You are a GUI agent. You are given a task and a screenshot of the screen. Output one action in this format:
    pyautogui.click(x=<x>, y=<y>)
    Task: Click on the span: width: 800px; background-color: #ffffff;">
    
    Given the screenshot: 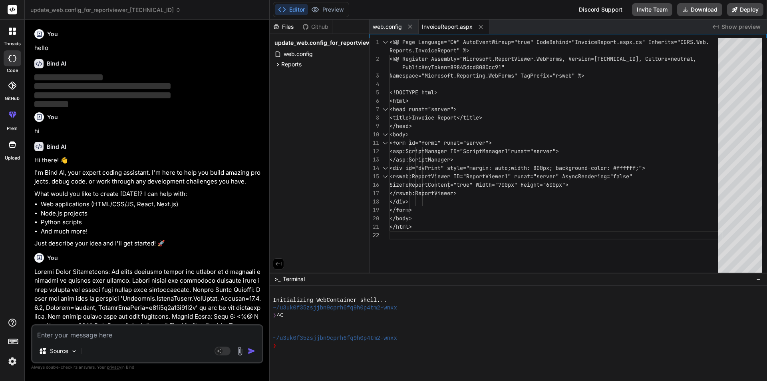 What is the action you would take?
    pyautogui.click(x=578, y=168)
    